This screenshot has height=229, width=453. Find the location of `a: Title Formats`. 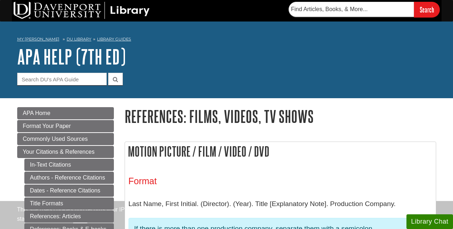

a: Title Formats is located at coordinates (69, 204).